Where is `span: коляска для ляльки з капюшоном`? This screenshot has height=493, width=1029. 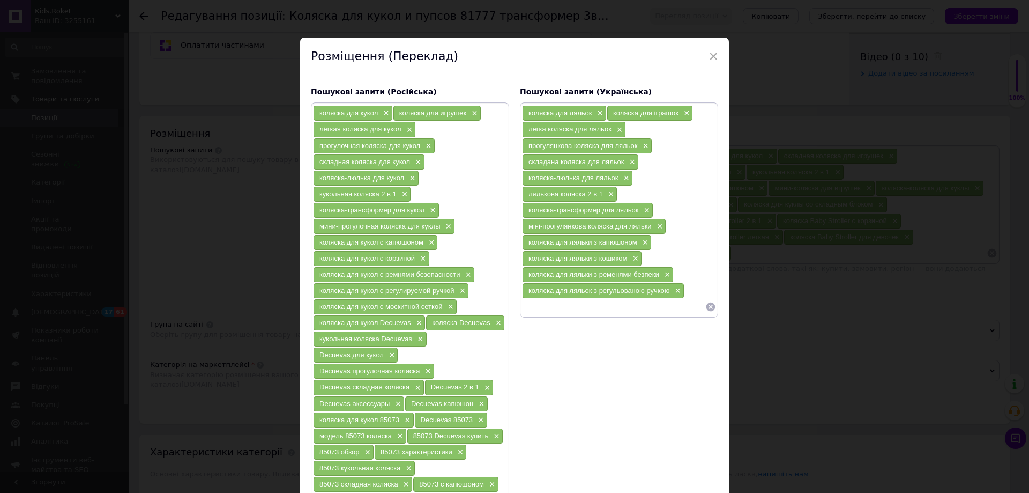 span: коляска для ляльки з капюшоном is located at coordinates (583, 242).